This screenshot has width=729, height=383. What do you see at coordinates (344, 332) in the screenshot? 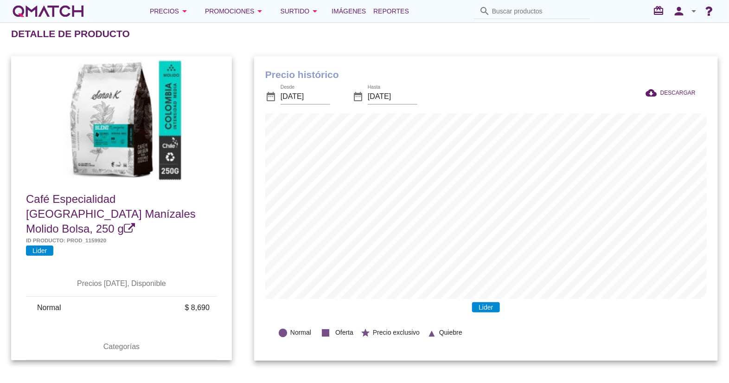
I see `span: Oferta` at bounding box center [344, 332].